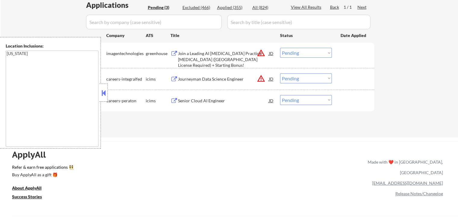  Describe the element at coordinates (307, 7) in the screenshot. I see `div: View All Results` at that location.